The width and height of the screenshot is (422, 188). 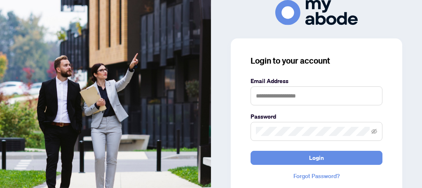 I want to click on h3: Login to your account, so click(x=317, y=61).